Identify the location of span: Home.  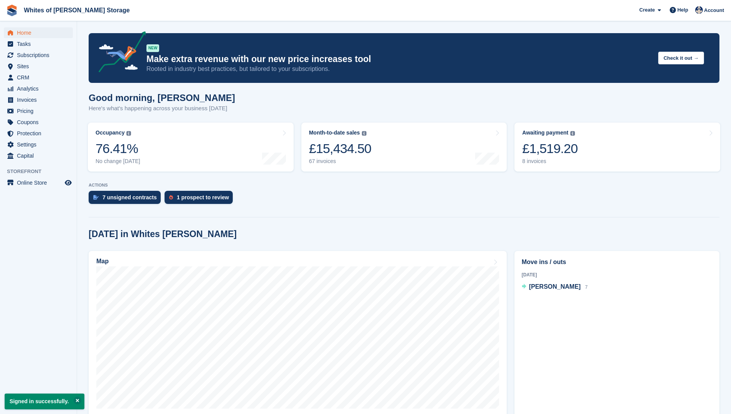
(40, 33).